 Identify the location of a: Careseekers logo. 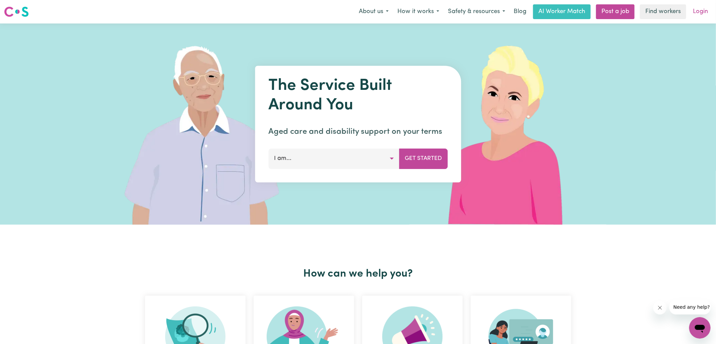
(16, 12).